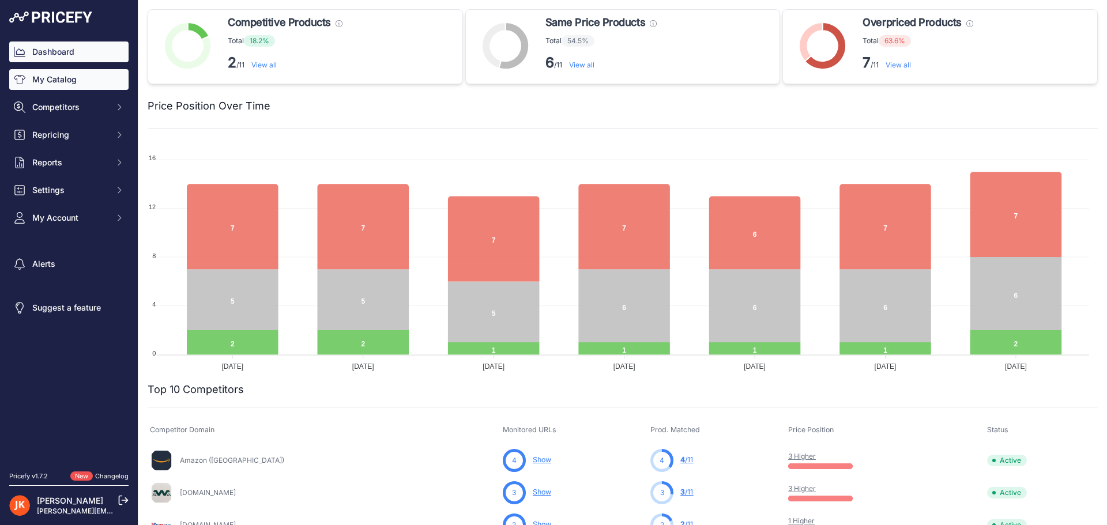 The height and width of the screenshot is (525, 1107). I want to click on span: Monitored URLs, so click(529, 429).